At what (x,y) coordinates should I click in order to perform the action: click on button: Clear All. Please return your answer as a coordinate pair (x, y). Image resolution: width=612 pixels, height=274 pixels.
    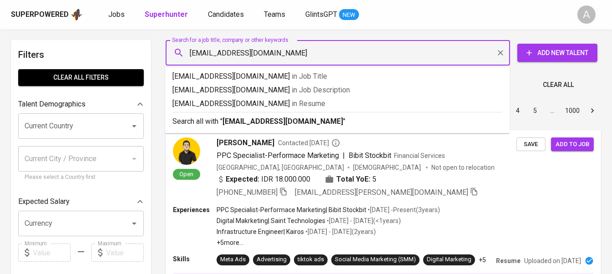
    Looking at the image, I should click on (558, 85).